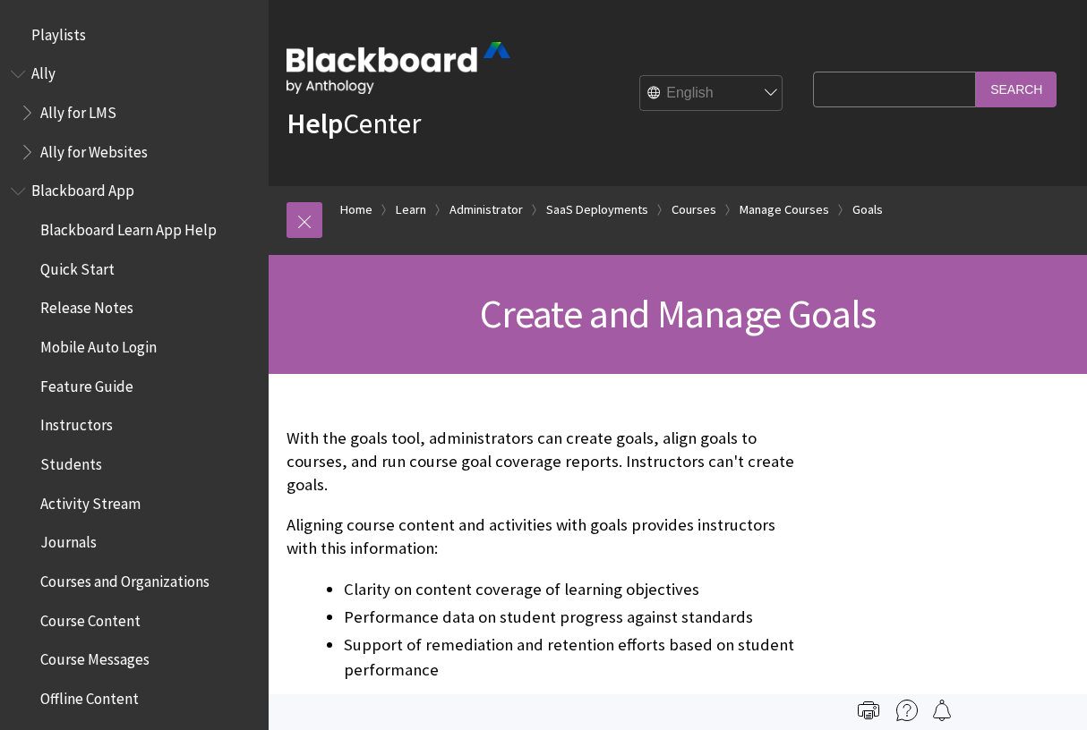 This screenshot has height=730, width=1087. I want to click on a: SaaS Deployments, so click(597, 209).